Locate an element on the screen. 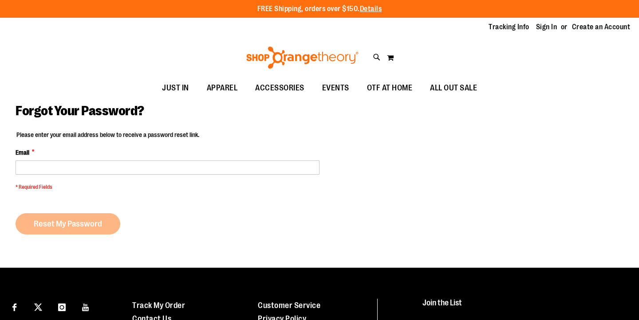 This screenshot has height=320, width=639. span: EVENTS is located at coordinates (335, 88).